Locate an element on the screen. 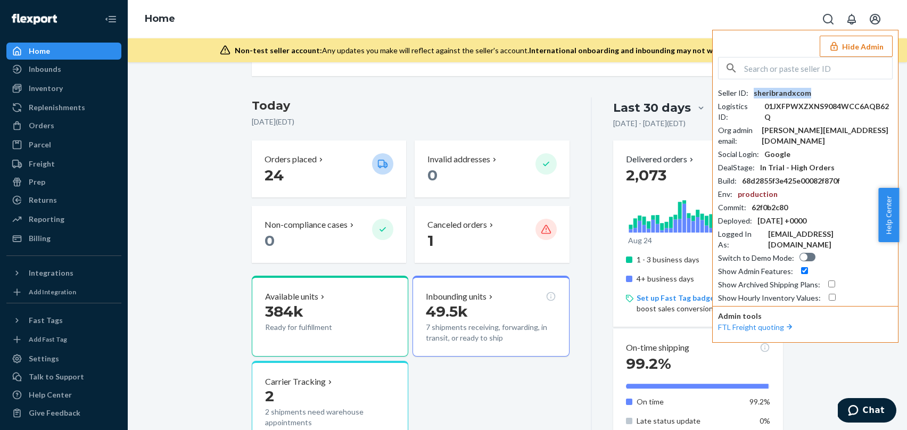 This screenshot has width=907, height=430. div: Show Archived Shipping Plans : is located at coordinates (770, 285).